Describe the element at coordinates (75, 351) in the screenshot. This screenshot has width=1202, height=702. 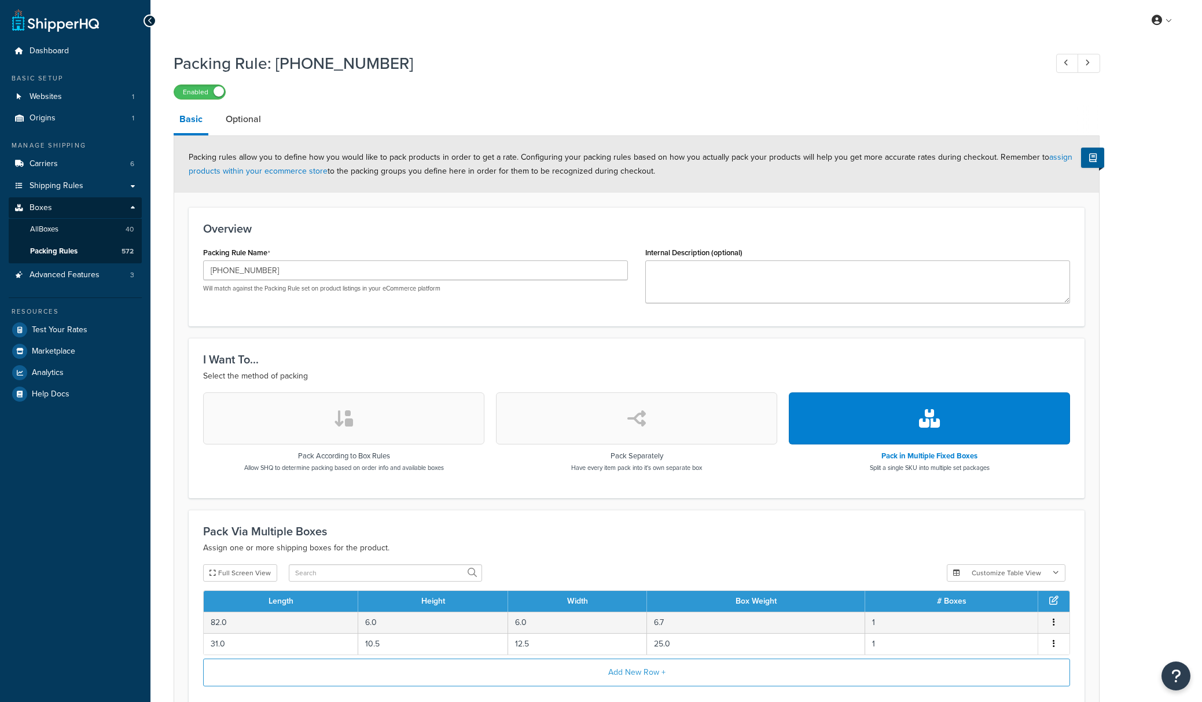
I see `li: Marketplace` at that location.